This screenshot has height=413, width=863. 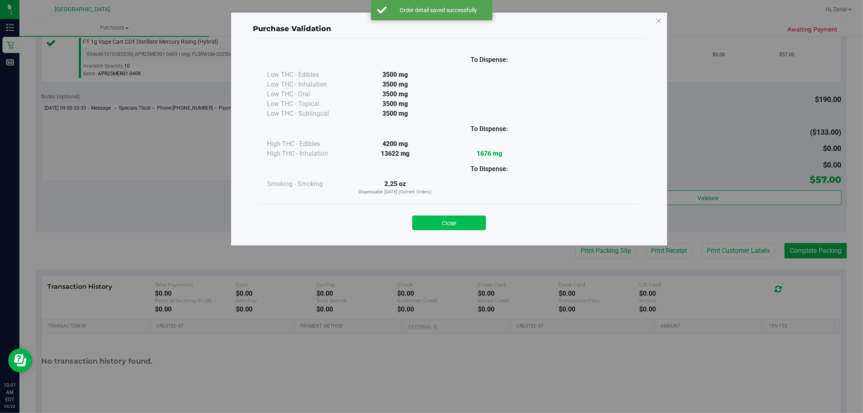 I want to click on div: Low THC - Edibles, so click(x=307, y=75).